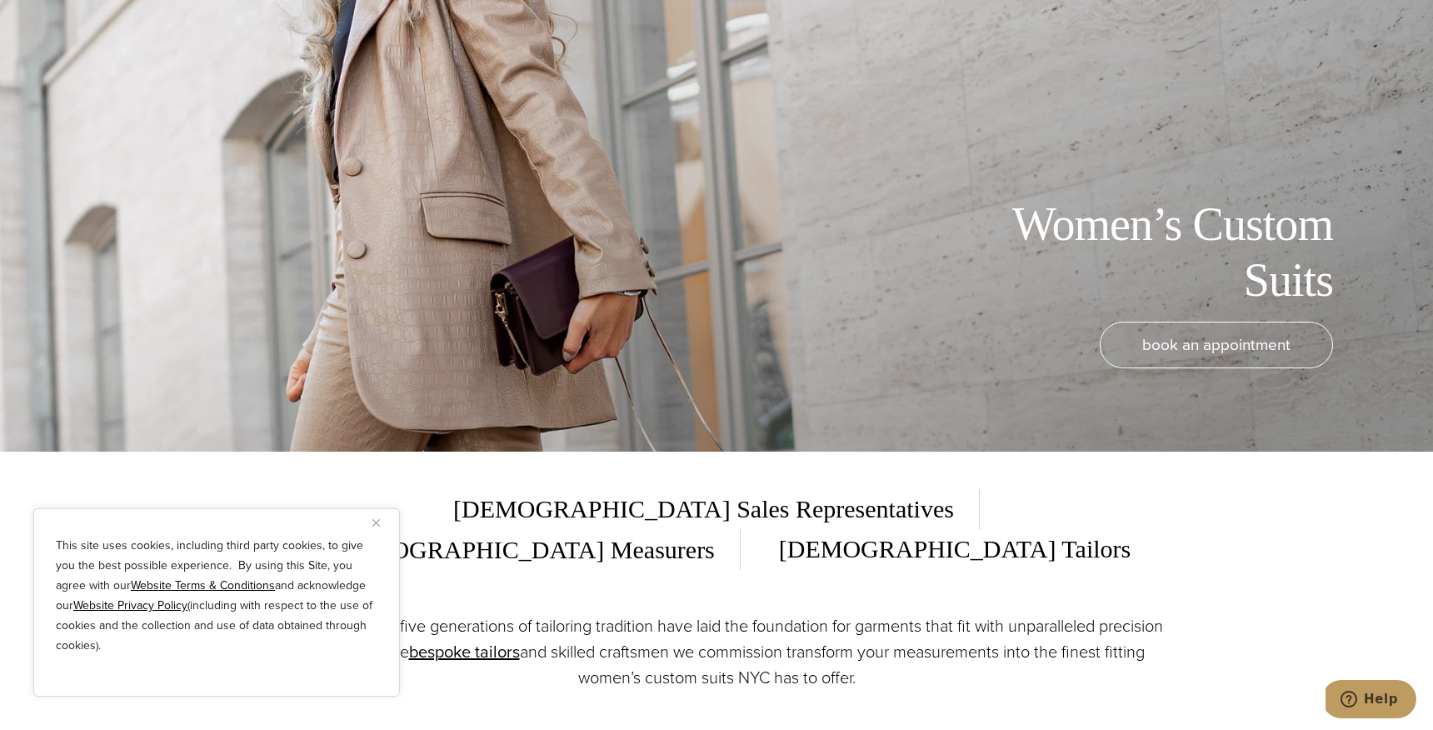 The width and height of the screenshot is (1433, 730). What do you see at coordinates (130, 605) in the screenshot?
I see `u: Website Privacy Policy` at bounding box center [130, 605].